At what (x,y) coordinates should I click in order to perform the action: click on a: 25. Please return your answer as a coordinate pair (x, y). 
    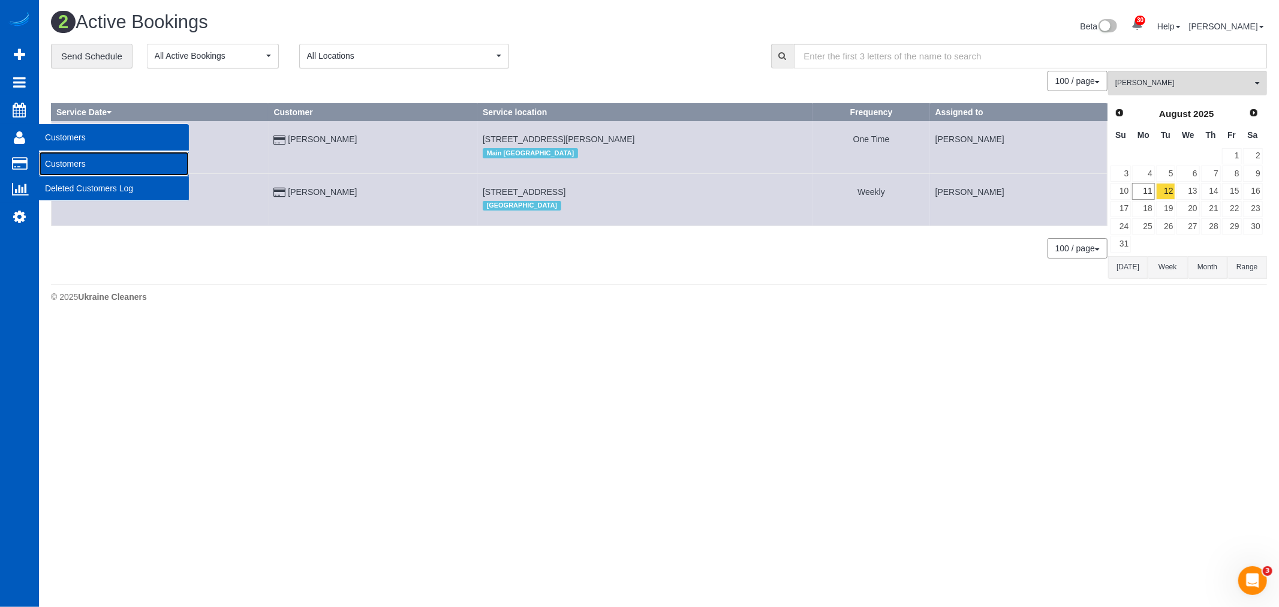
    Looking at the image, I should click on (1143, 226).